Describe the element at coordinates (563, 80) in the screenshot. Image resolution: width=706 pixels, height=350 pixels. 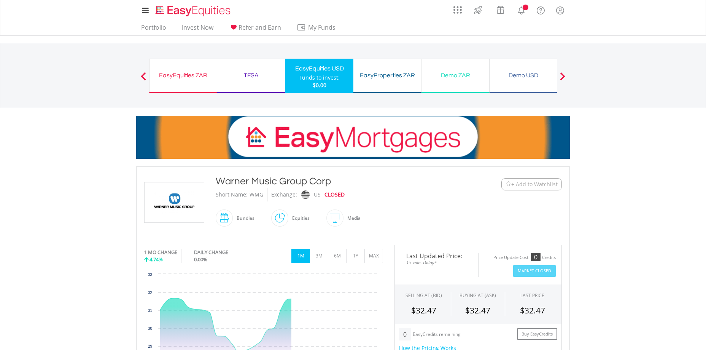
I see `button: Next` at that location.